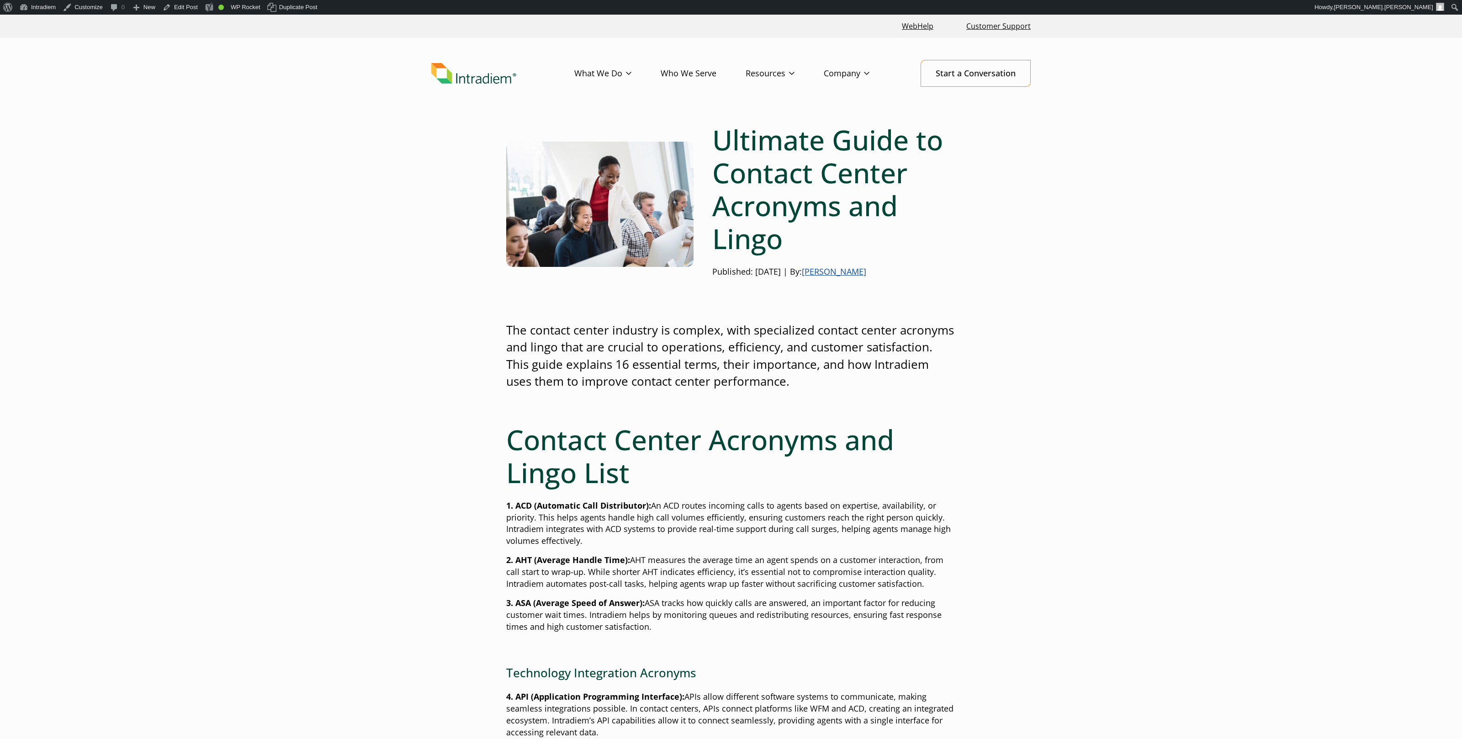 This screenshot has height=739, width=1462. Describe the element at coordinates (731, 615) in the screenshot. I see `p: ASA tracks how quickly calls are answered, an important factor for reducing customer wait times. ...` at that location.